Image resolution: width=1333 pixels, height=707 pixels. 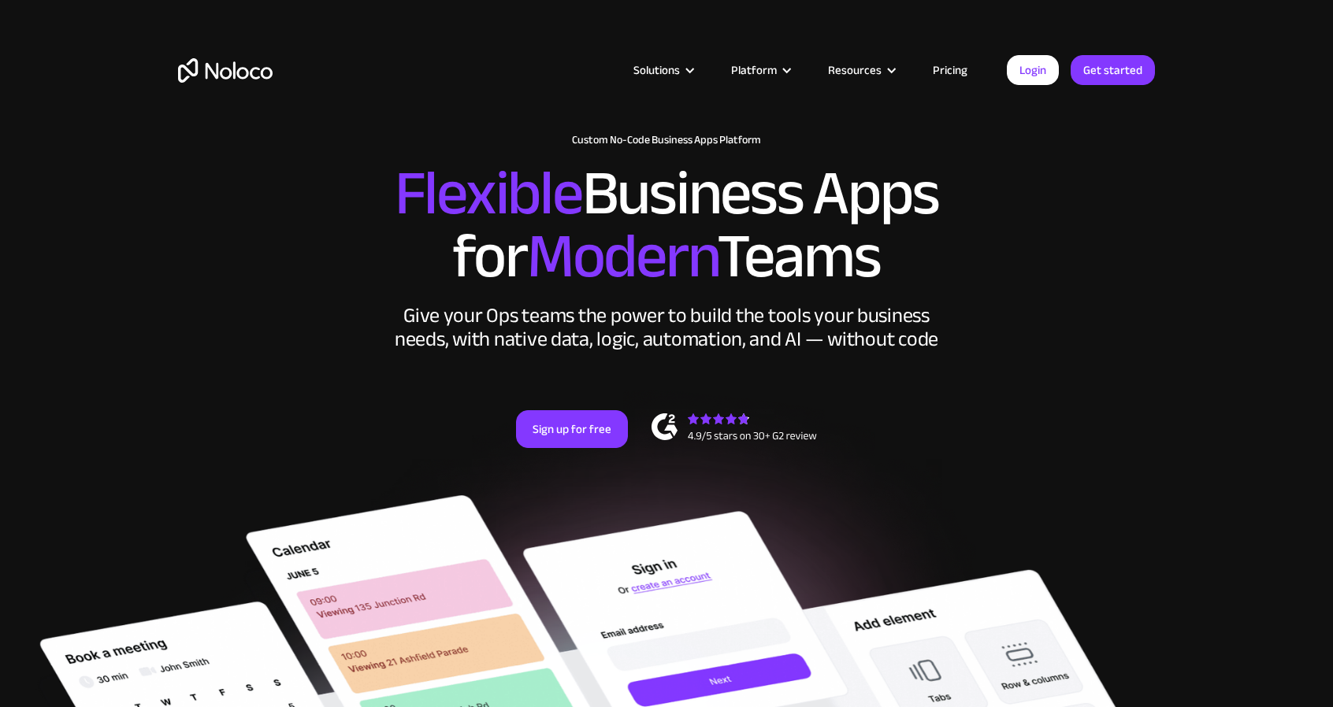 I want to click on a: Login, so click(x=1033, y=70).